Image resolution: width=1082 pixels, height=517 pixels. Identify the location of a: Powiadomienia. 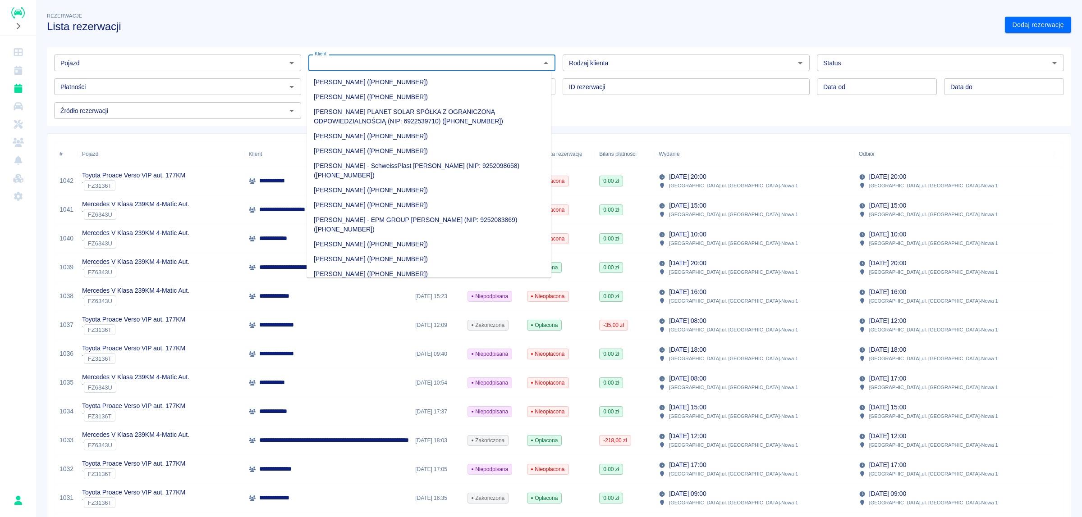
(18, 160).